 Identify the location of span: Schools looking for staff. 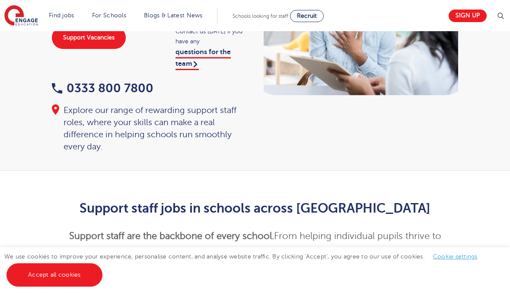
(260, 16).